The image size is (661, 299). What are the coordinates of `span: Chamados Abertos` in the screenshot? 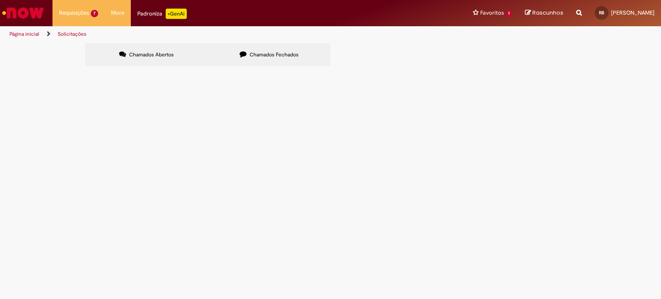 It's located at (151, 55).